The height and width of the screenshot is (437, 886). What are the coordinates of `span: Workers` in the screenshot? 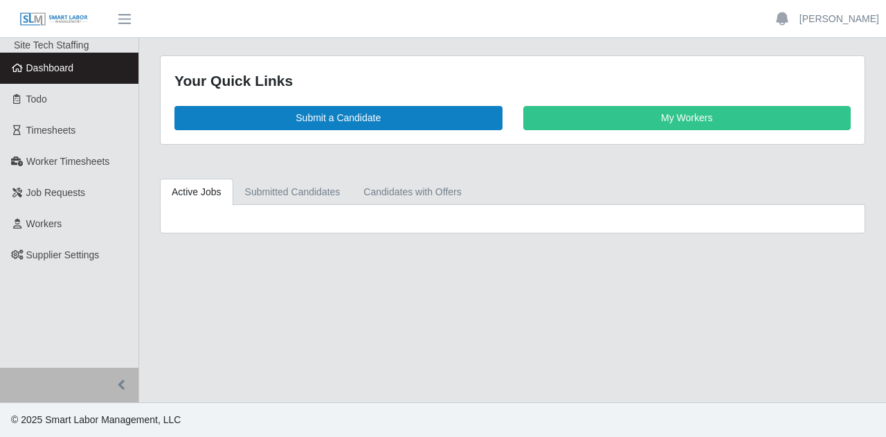 It's located at (44, 224).